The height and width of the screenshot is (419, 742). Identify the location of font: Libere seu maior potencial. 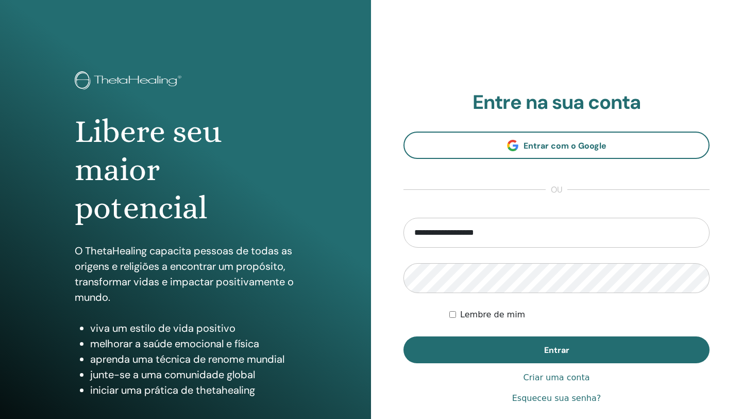
(148, 170).